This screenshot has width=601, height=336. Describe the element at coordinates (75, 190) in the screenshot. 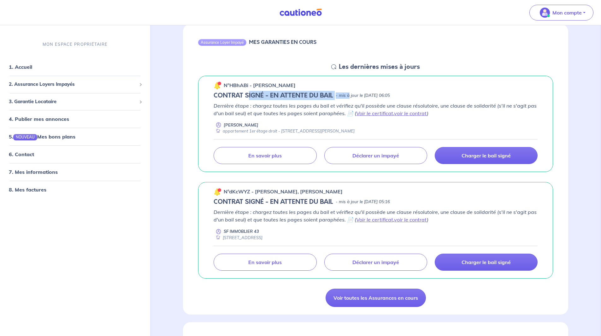

I see `div: 8. Mes factures` at that location.